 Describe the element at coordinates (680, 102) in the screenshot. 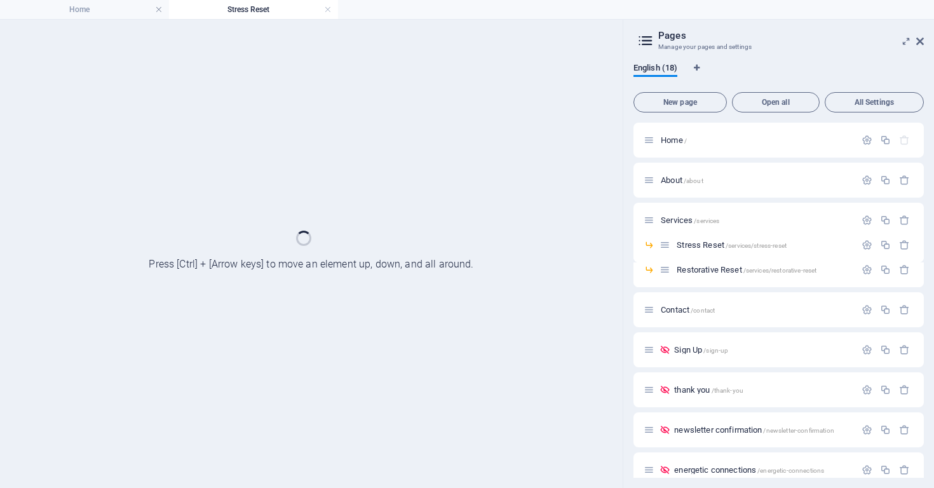

I see `button: New page` at that location.